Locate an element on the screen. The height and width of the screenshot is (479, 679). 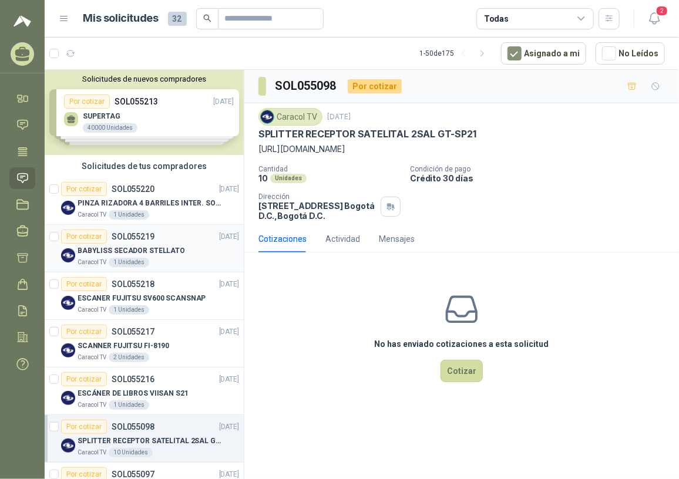
p: SOL055219 is located at coordinates (133, 237).